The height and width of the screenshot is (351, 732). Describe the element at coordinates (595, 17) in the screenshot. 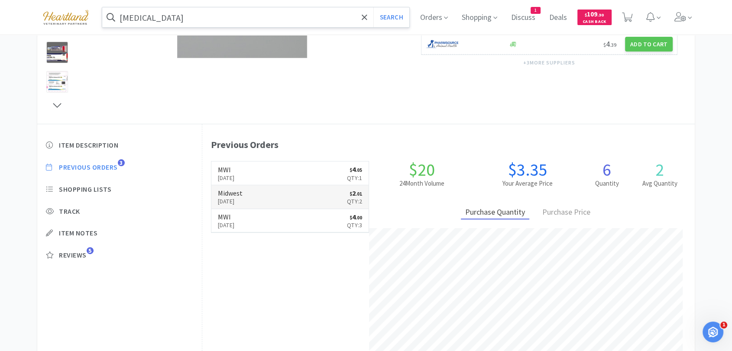

I see `a: $109.30Cash Back` at that location.